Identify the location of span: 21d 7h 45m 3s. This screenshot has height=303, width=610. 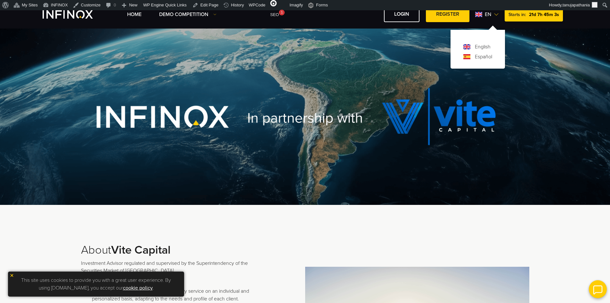
(544, 14).